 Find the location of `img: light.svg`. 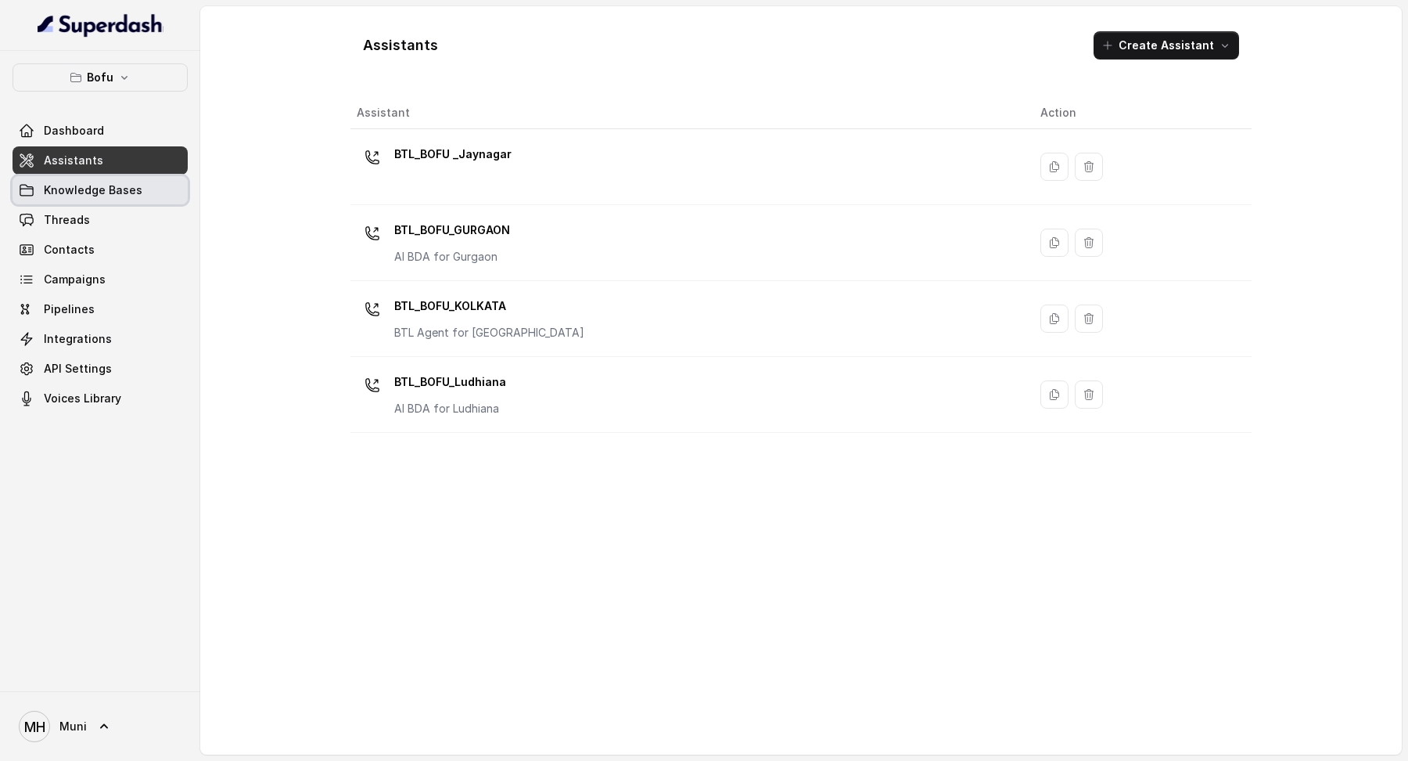

img: light.svg is located at coordinates (100, 25).